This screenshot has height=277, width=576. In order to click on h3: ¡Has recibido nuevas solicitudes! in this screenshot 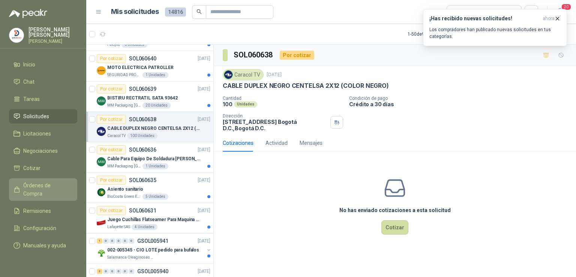, I will do `click(484, 18)`.